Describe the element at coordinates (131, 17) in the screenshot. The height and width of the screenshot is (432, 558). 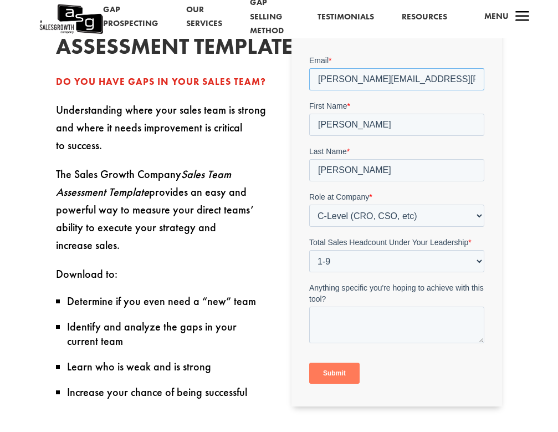
I see `a: Gap Prospecting` at that location.